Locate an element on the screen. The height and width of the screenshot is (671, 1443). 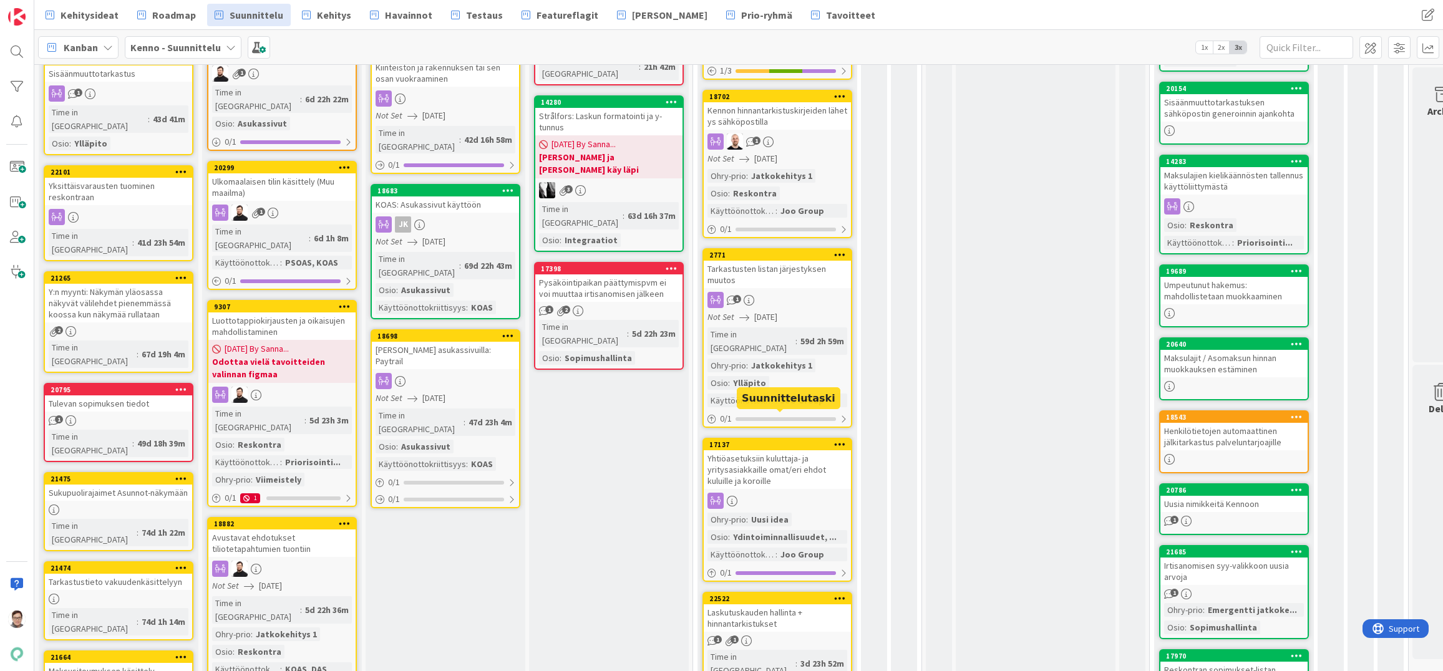
div: 19689Umpeutunut hakemus: mahdollistetaan muokkaaminen is located at coordinates (1234, 285).